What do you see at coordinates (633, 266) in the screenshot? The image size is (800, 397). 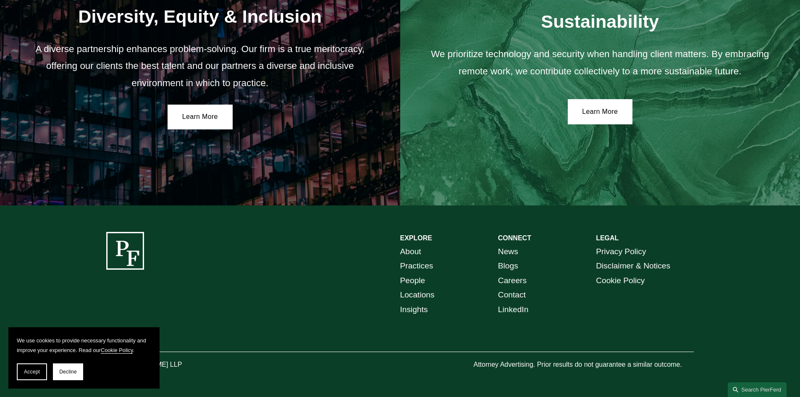 I see `a: Disclaimer & Notices` at bounding box center [633, 266].